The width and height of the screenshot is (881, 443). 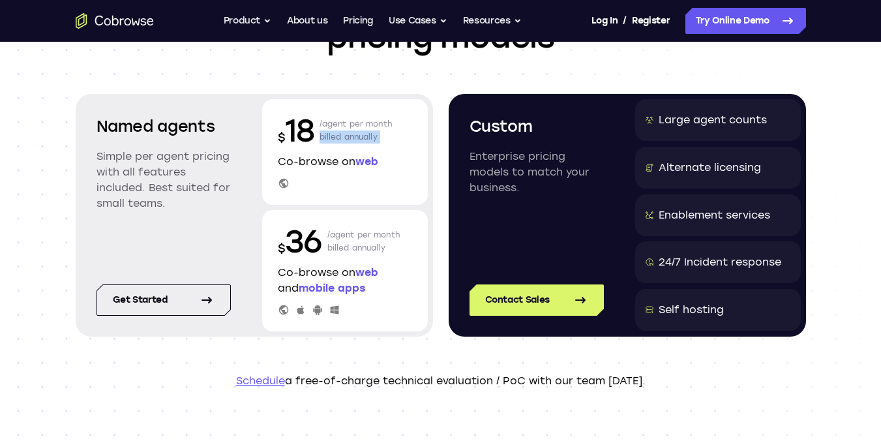 What do you see at coordinates (418, 21) in the screenshot?
I see `button: Use Cases` at bounding box center [418, 21].